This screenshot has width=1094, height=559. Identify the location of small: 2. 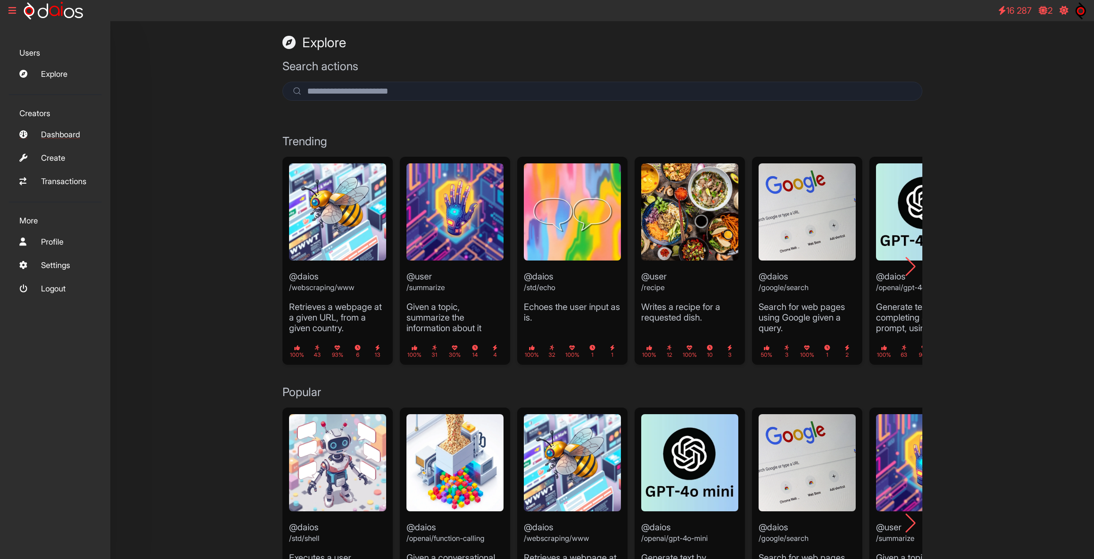
(847, 351).